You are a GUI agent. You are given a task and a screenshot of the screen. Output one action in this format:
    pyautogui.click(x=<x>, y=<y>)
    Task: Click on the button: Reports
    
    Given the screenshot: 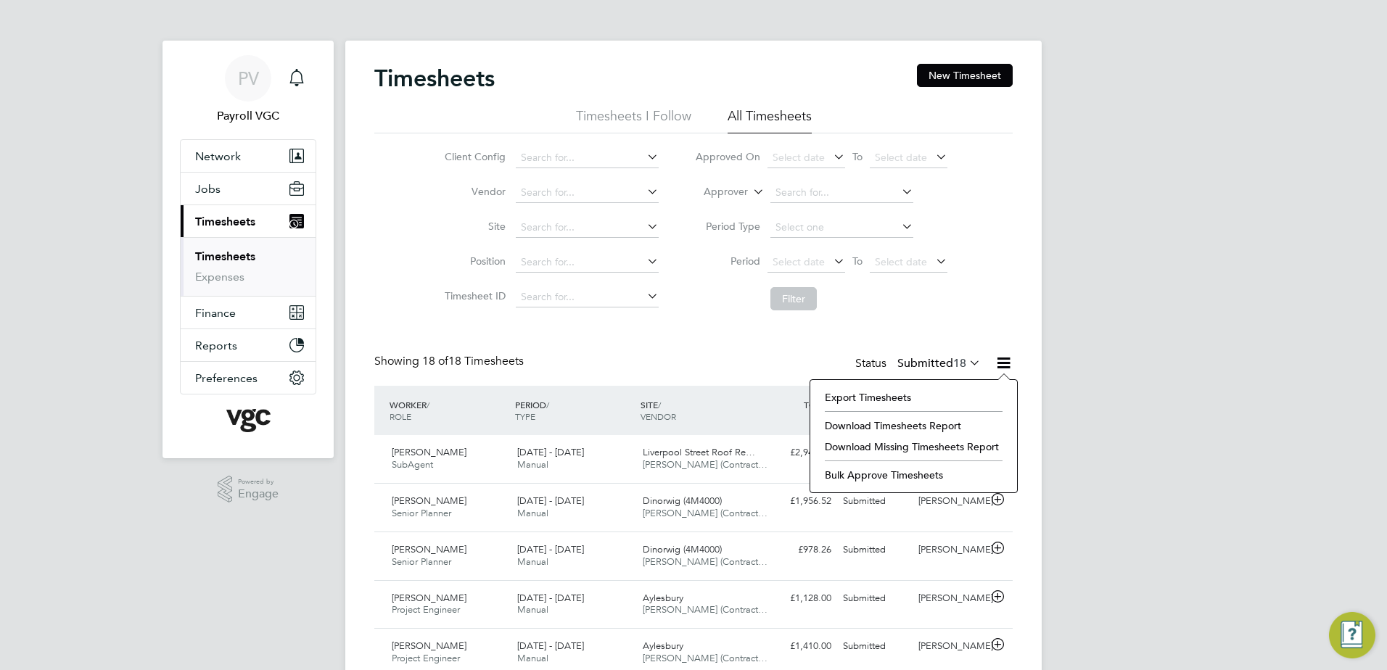 What is the action you would take?
    pyautogui.click(x=248, y=345)
    